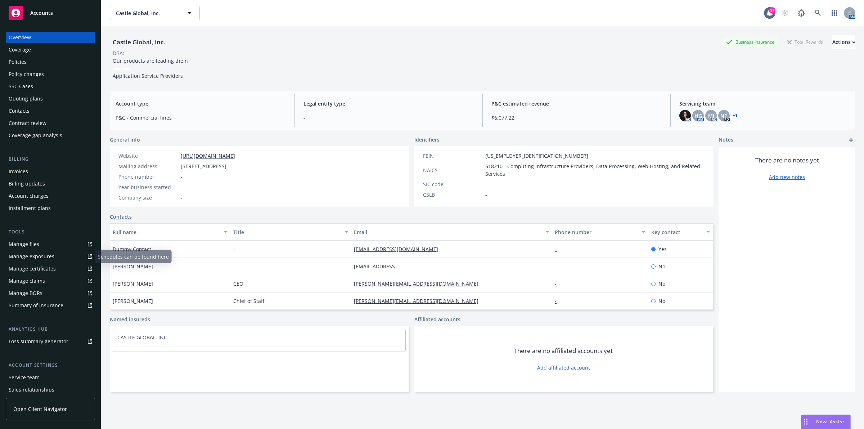 Image resolution: width=864 pixels, height=429 pixels. What do you see at coordinates (139, 42) in the screenshot?
I see `div: Castle Global, Inc.` at bounding box center [139, 42].